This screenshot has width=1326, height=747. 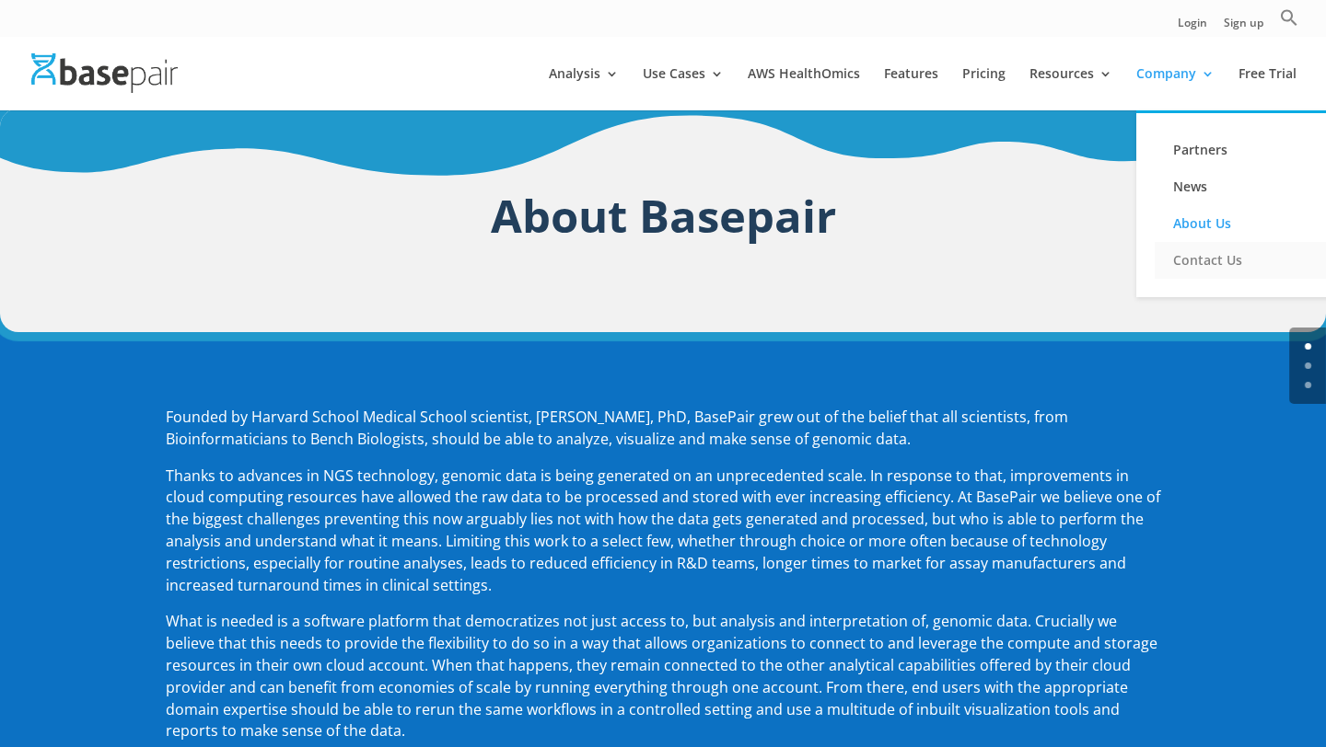 What do you see at coordinates (1307, 365) in the screenshot?
I see `a: 1` at bounding box center [1307, 365].